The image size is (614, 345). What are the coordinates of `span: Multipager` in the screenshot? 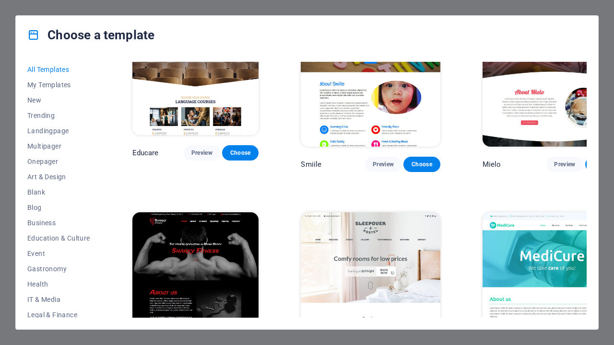 It's located at (58, 146).